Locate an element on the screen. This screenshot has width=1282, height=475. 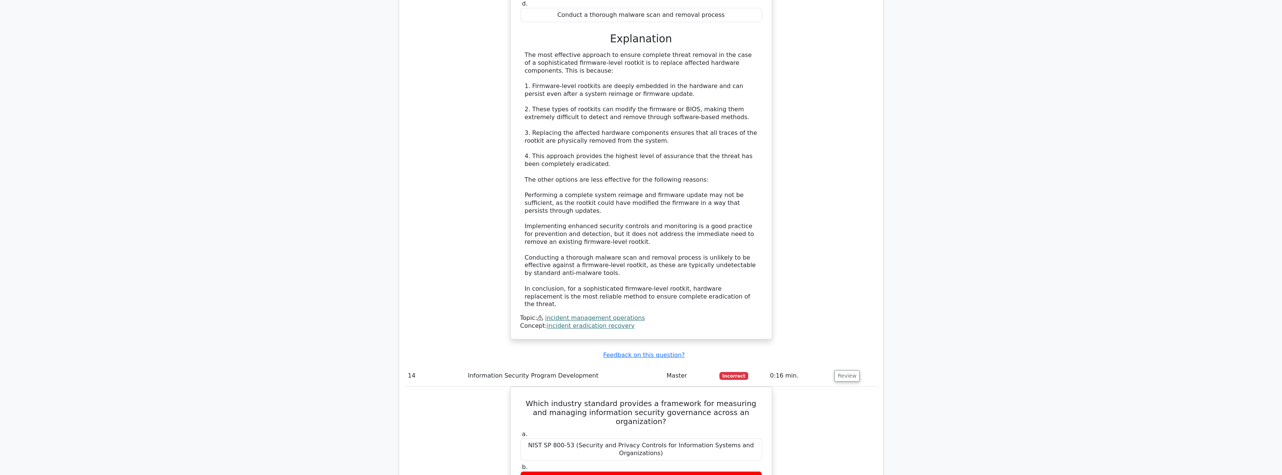
div: Conduct a thorough malware scan and removal process is located at coordinates (641, 15).